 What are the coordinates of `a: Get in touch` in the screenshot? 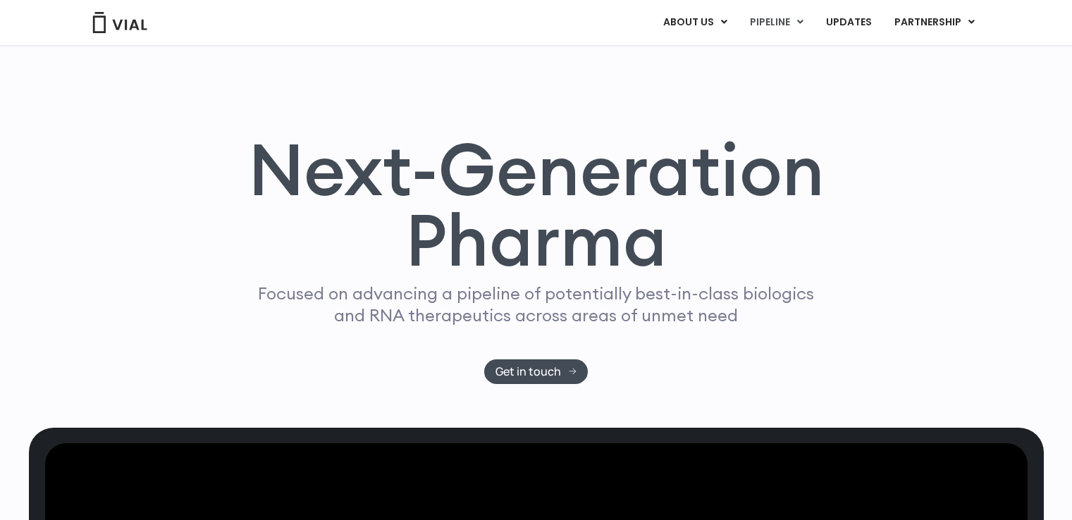 It's located at (536, 372).